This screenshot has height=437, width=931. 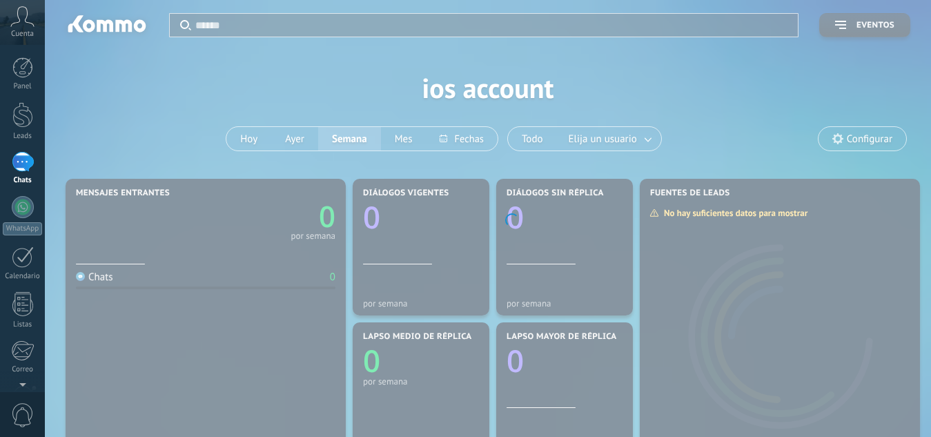 What do you see at coordinates (22, 34) in the screenshot?
I see `span: Cuenta` at bounding box center [22, 34].